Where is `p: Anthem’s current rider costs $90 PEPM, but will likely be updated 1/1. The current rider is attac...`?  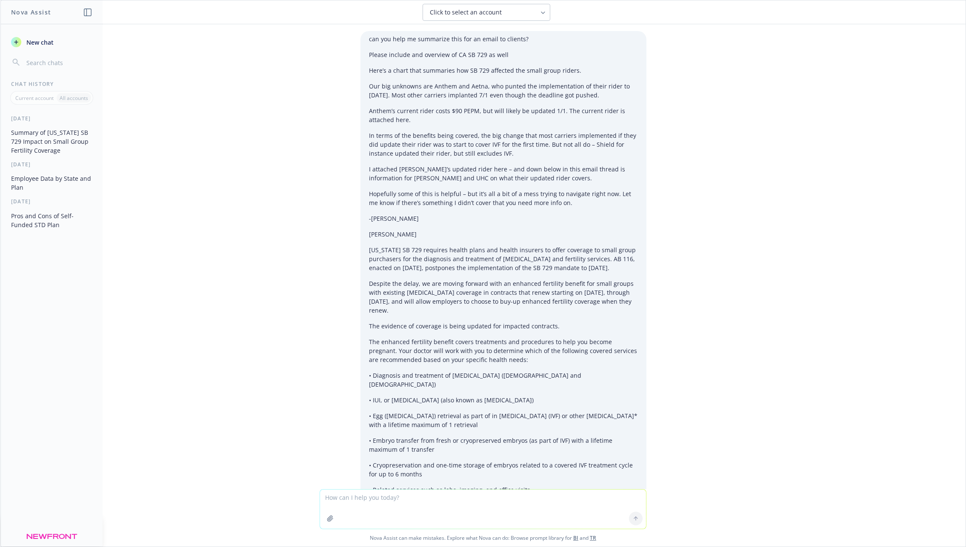
p: Anthem’s current rider costs $90 PEPM, but will likely be updated 1/1. The current rider is attac... is located at coordinates (504, 115).